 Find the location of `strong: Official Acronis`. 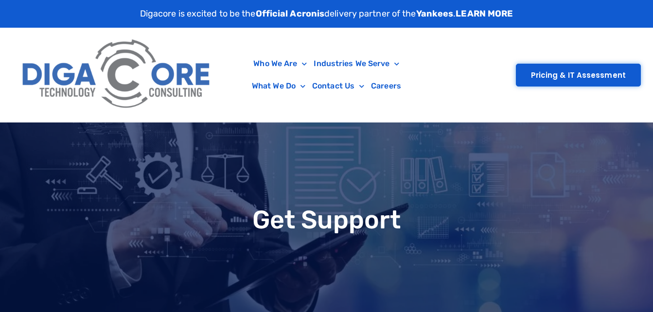

strong: Official Acronis is located at coordinates (290, 14).